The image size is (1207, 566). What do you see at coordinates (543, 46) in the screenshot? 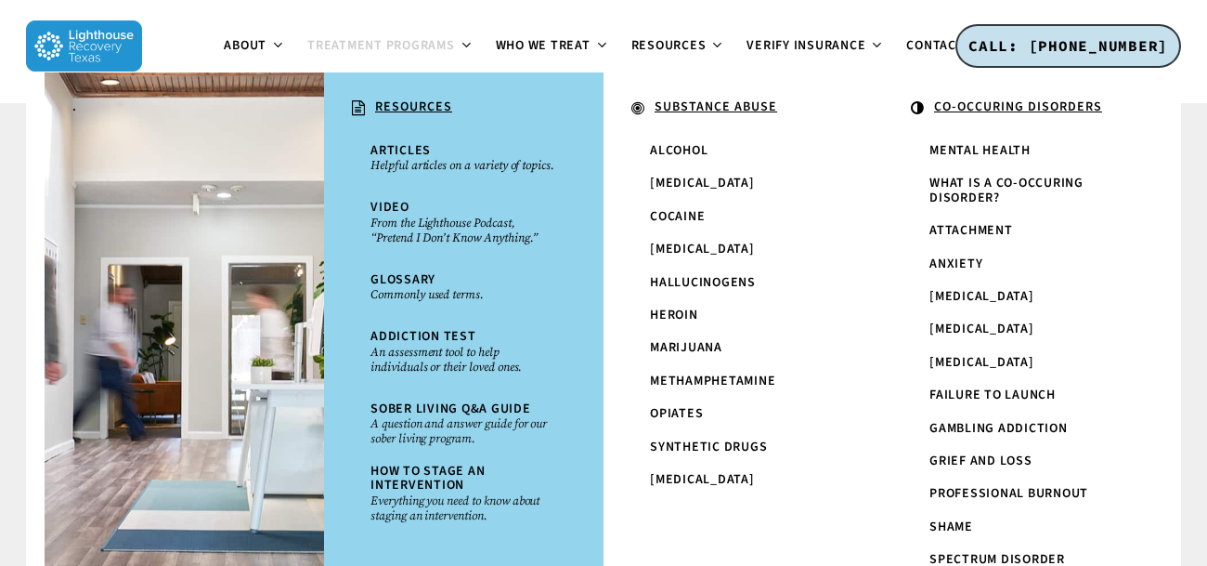
I see `span: Who We Treat` at bounding box center [543, 46].